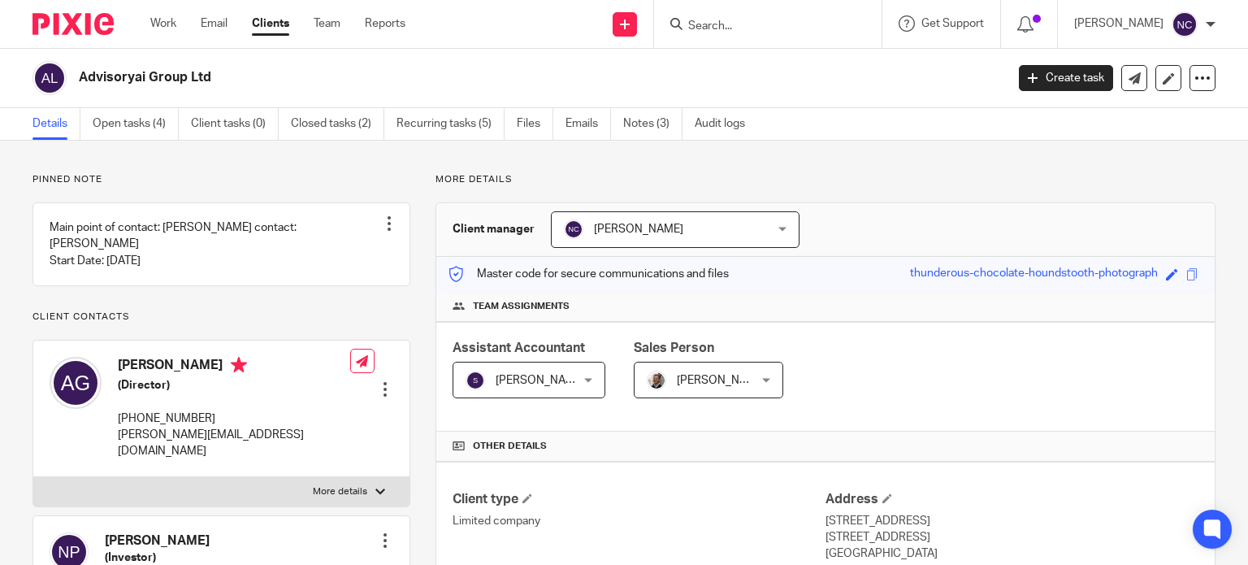 Image resolution: width=1248 pixels, height=565 pixels. Describe the element at coordinates (656, 380) in the screenshot. I see `img: Matt%20Circle.png` at that location.